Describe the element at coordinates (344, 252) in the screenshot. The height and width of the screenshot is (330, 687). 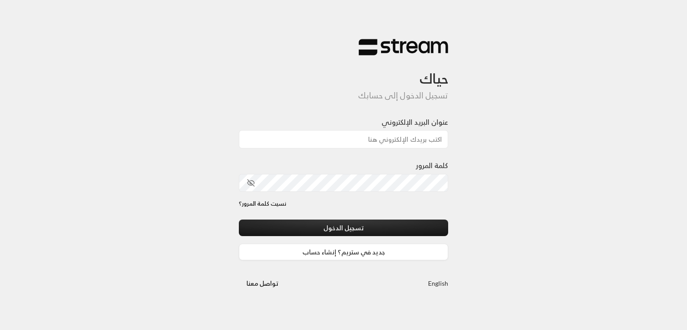
I see `a: جديد في ستريم؟ إنشاء حساب` at that location.